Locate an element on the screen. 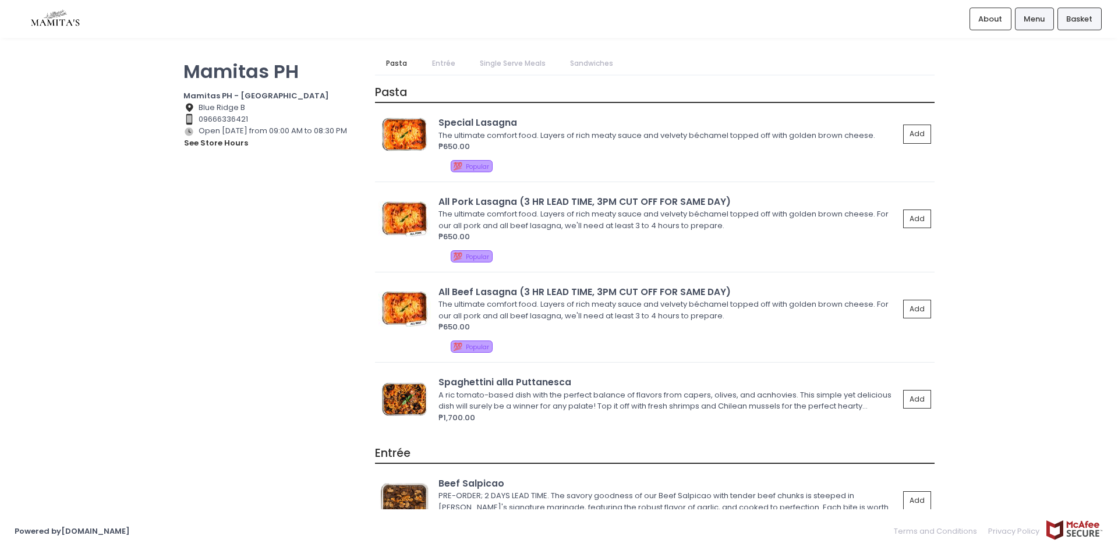 The image size is (1118, 550). a: About is located at coordinates (991, 19).